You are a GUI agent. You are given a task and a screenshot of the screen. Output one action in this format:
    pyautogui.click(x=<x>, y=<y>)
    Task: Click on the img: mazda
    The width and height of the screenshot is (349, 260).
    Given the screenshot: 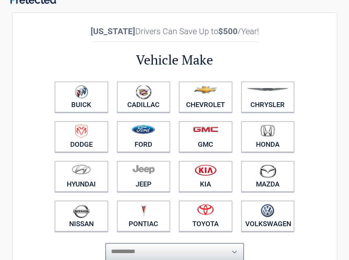 What is the action you would take?
    pyautogui.click(x=268, y=171)
    